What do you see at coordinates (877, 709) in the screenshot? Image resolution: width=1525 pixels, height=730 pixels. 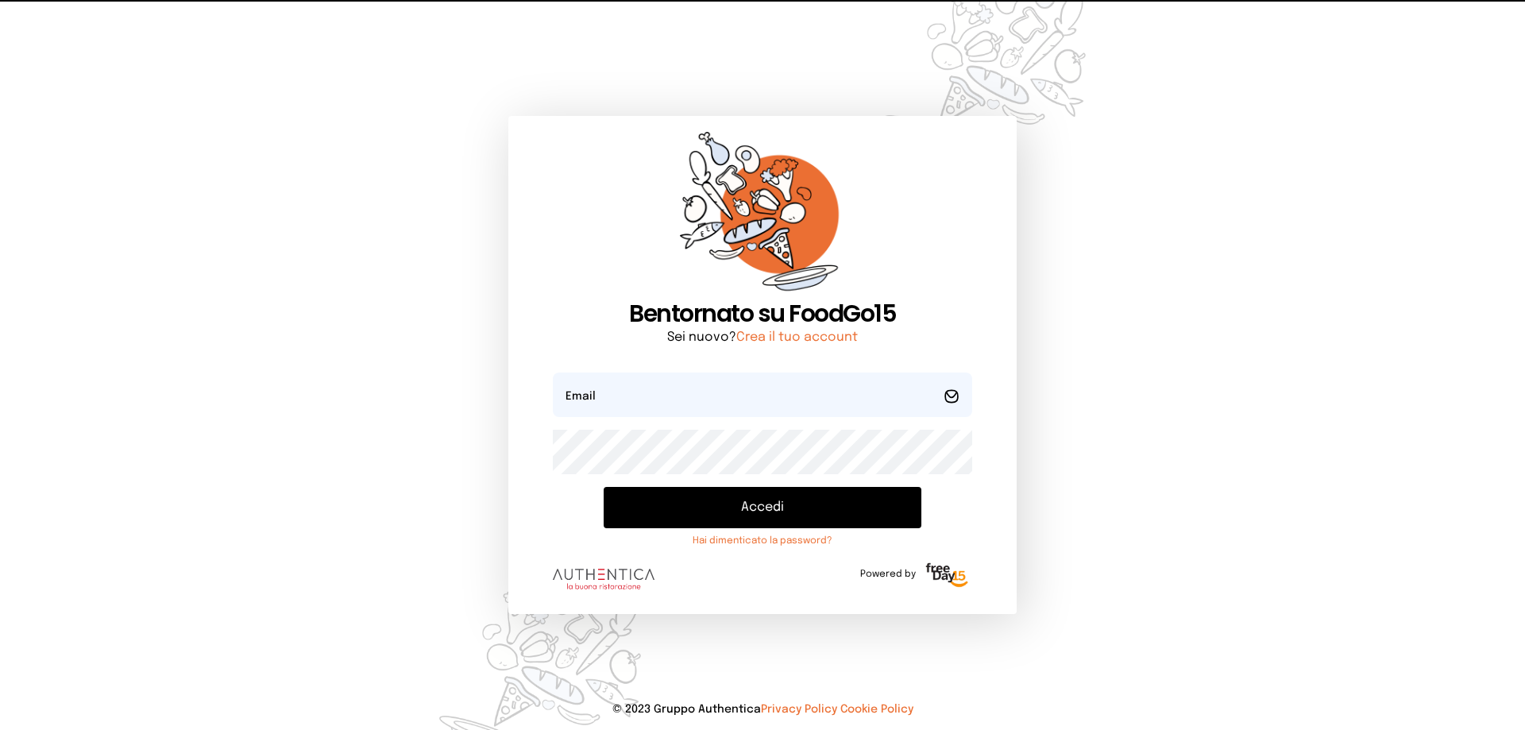 I see `a: Cookie Policy` at bounding box center [877, 709].